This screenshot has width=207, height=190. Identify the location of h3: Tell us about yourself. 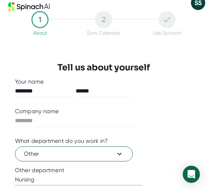
(103, 67).